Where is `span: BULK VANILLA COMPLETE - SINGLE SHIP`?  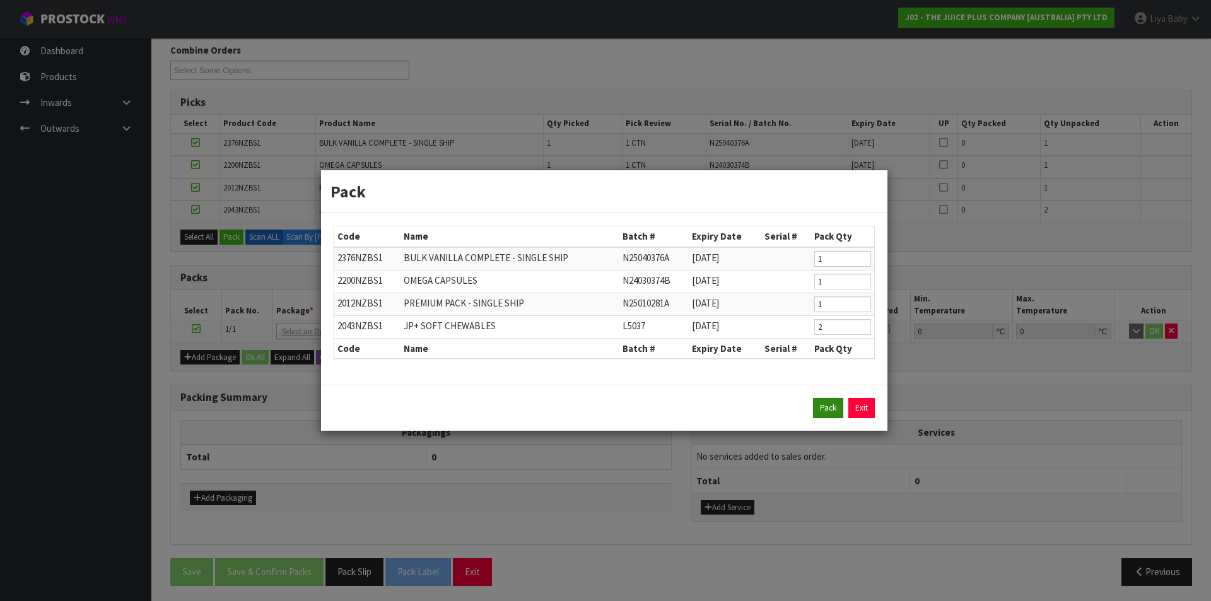 span: BULK VANILLA COMPLETE - SINGLE SHIP is located at coordinates (486, 257).